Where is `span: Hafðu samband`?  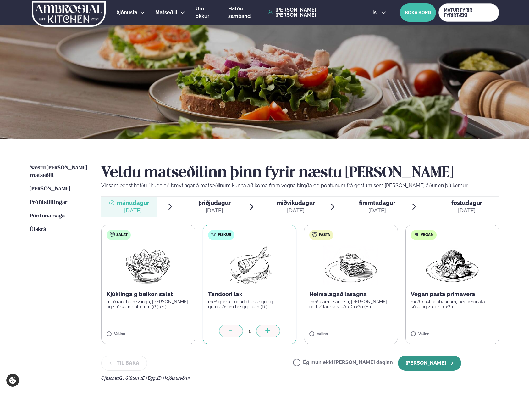 span: Hafðu samband is located at coordinates (239, 12).